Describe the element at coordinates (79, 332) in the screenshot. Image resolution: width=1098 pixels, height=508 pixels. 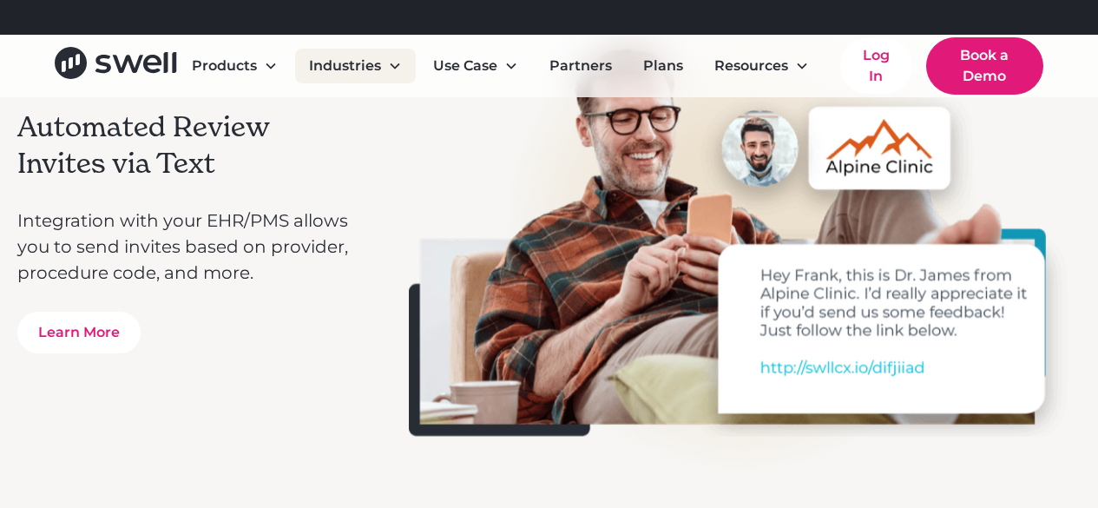
I see `a: Learn More` at that location.